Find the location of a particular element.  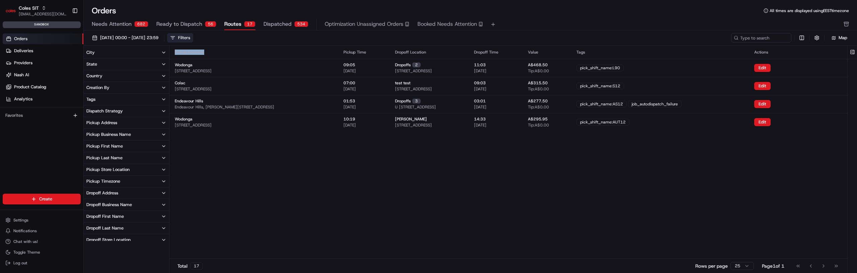

button: Pickup First Name is located at coordinates (126, 146).